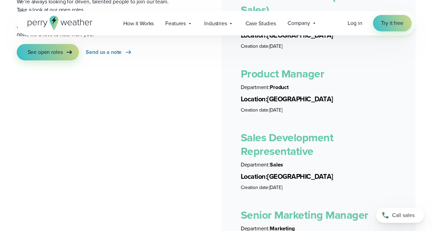  I want to click on a: See open roles, so click(48, 52).